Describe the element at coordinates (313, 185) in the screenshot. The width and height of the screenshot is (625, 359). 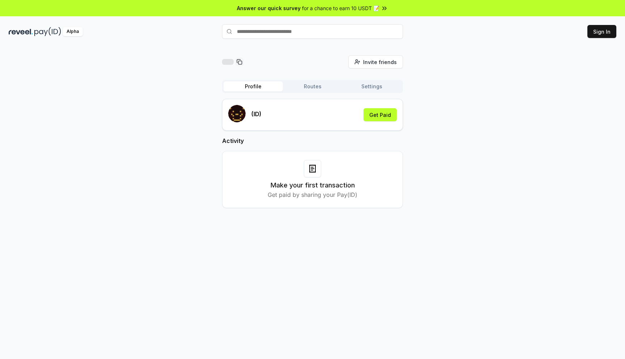
I see `h3: Make your first transaction` at that location.